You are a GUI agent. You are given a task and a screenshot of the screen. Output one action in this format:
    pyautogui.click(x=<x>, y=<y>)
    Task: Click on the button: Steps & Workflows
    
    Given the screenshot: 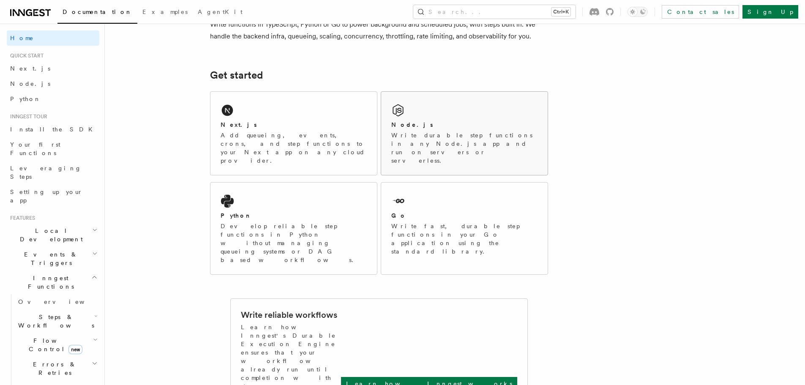 What is the action you would take?
    pyautogui.click(x=57, y=321)
    